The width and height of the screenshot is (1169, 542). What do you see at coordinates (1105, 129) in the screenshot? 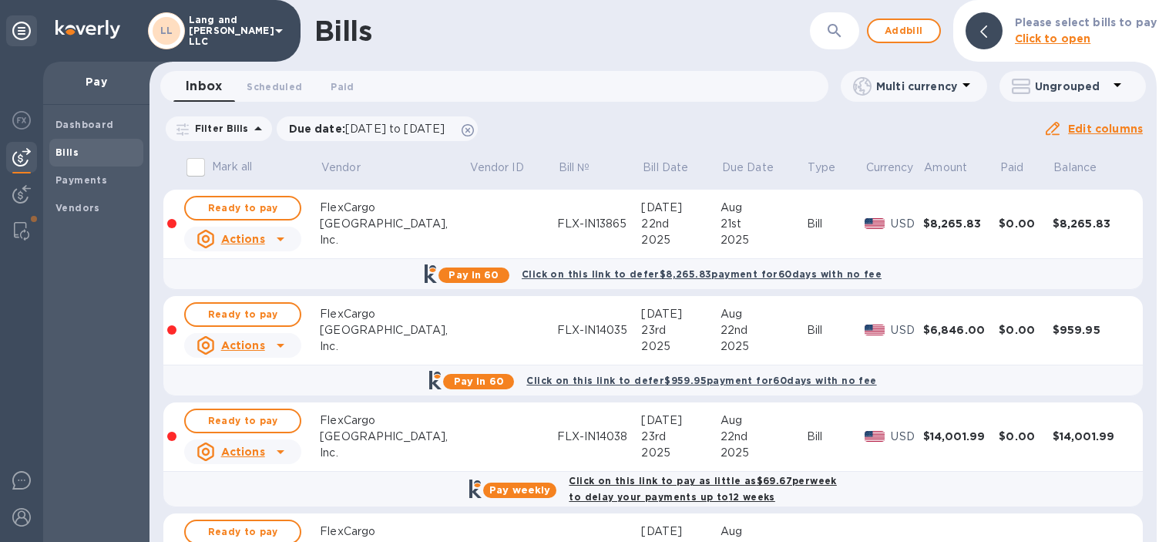
I see `u: Edit columns` at bounding box center [1105, 129].